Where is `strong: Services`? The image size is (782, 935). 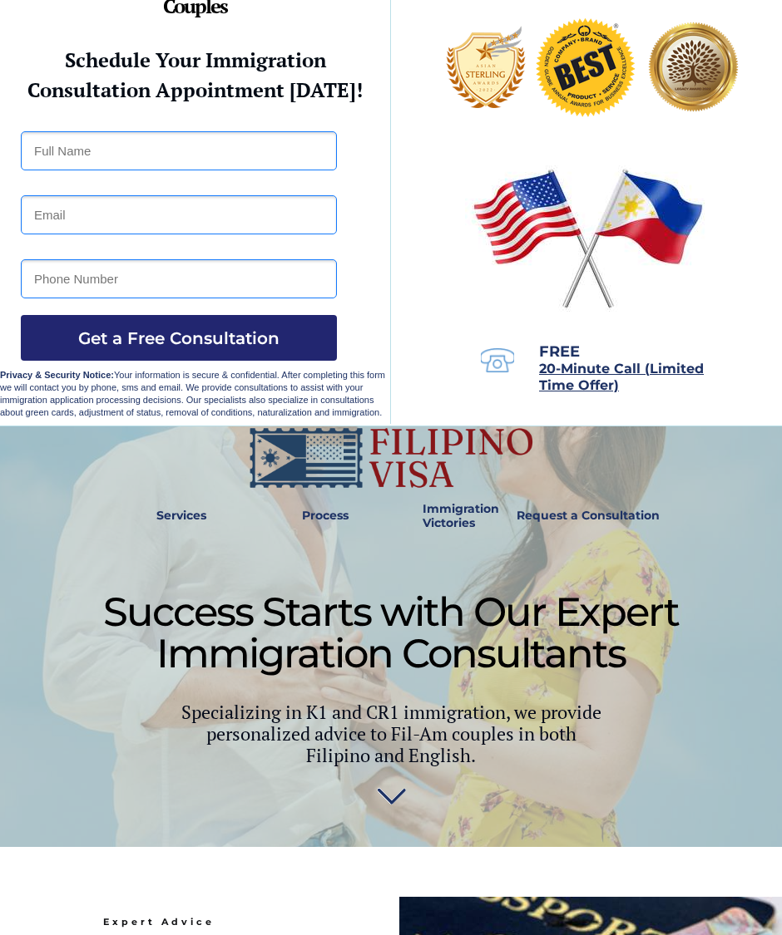
strong: Services is located at coordinates (181, 516).